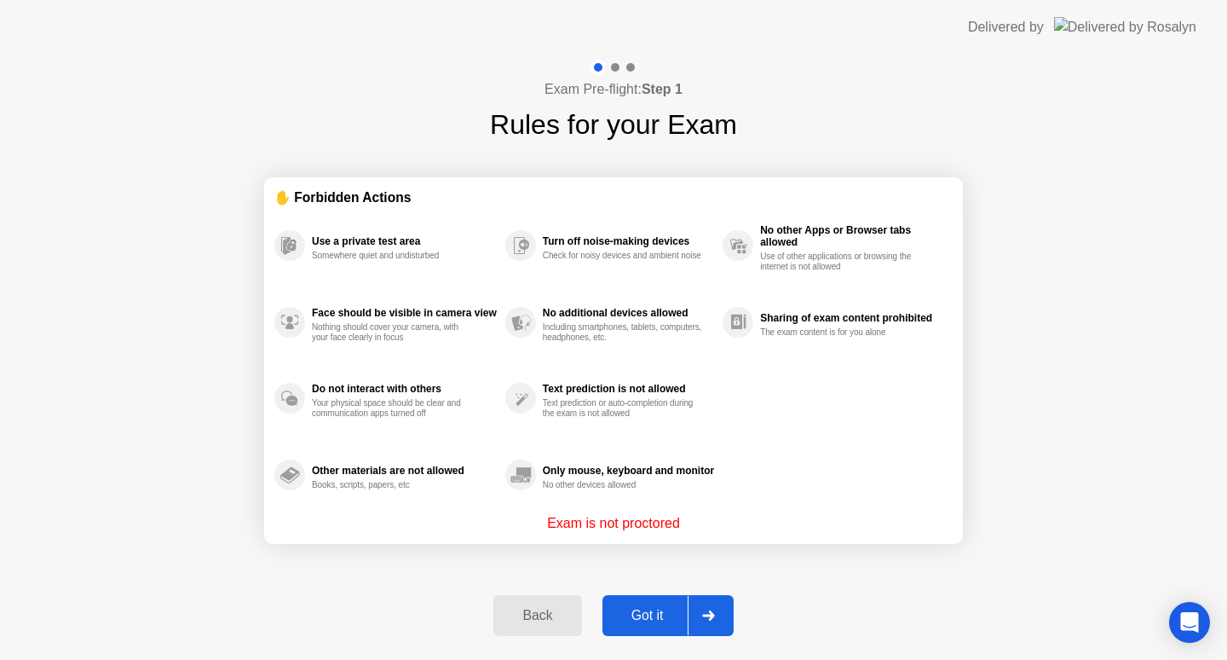 Image resolution: width=1227 pixels, height=660 pixels. I want to click on div: ✋ Forbidden Actions, so click(614, 197).